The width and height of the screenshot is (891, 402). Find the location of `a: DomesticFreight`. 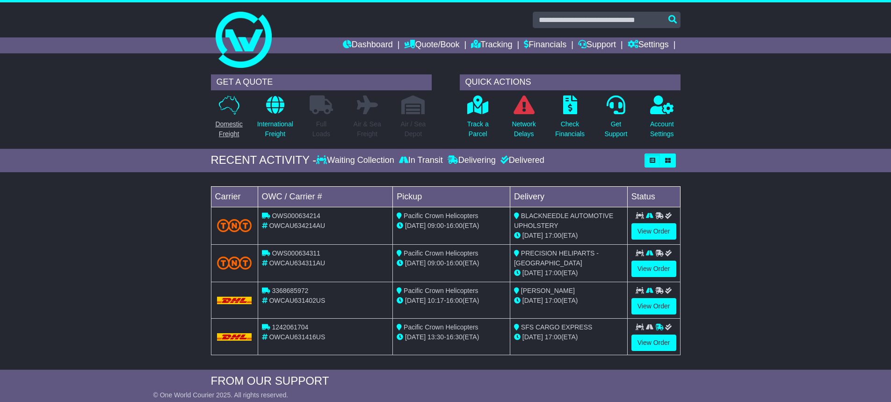

a: DomesticFreight is located at coordinates (229, 119).